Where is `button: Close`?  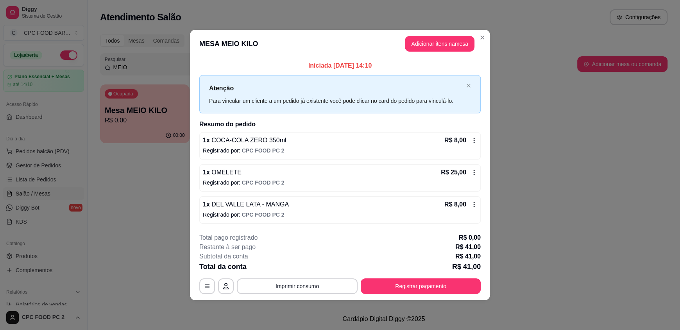 button: Close is located at coordinates (482, 37).